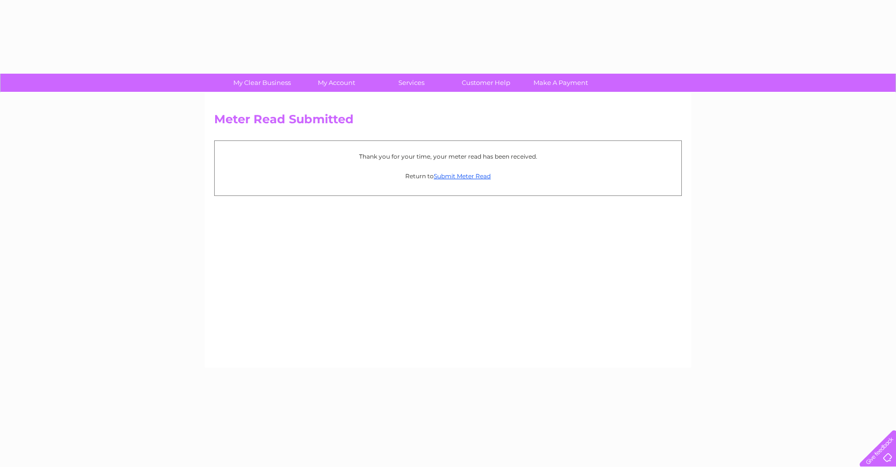 Image resolution: width=896 pixels, height=467 pixels. Describe the element at coordinates (448, 176) in the screenshot. I see `p: Return to` at that location.